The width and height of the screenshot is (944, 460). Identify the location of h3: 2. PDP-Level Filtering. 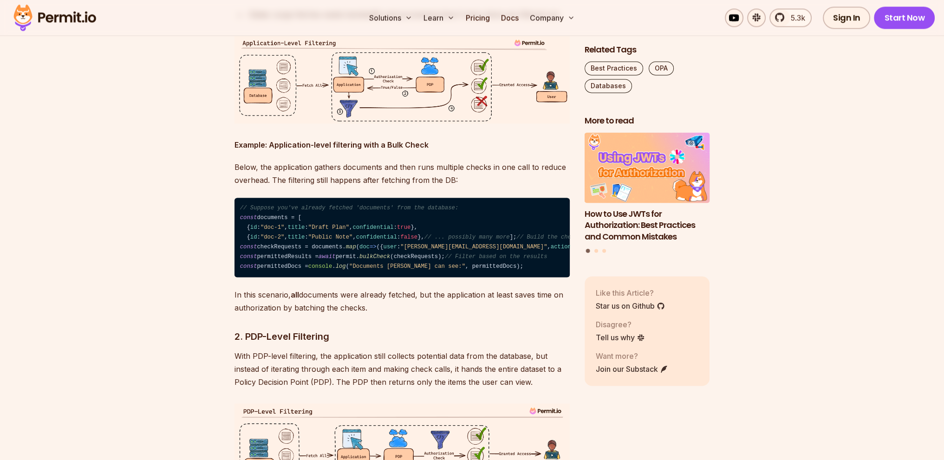
(402, 337).